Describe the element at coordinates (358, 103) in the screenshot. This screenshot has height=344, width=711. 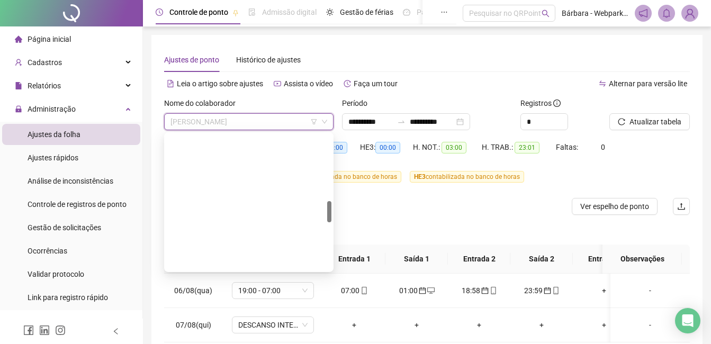
I see `label: Período` at that location.